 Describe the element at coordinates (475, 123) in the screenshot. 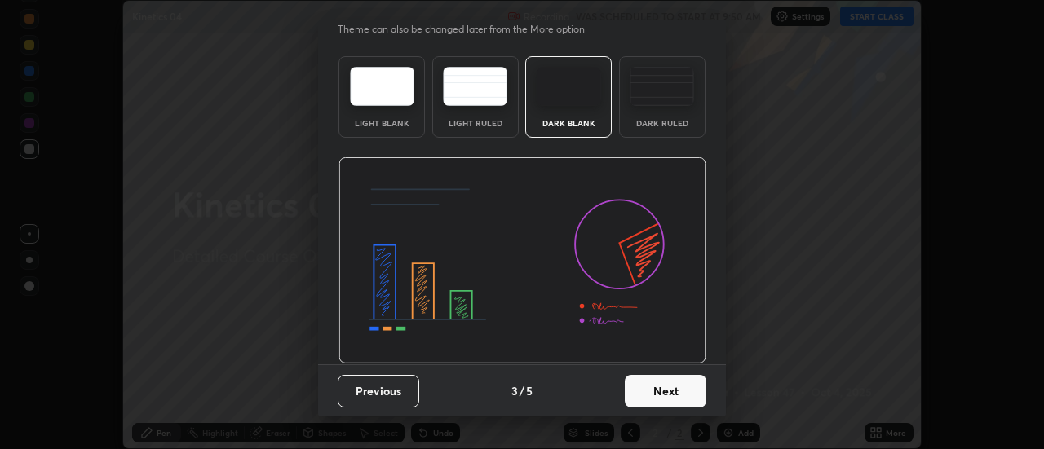

I see `div: Light Ruled` at that location.